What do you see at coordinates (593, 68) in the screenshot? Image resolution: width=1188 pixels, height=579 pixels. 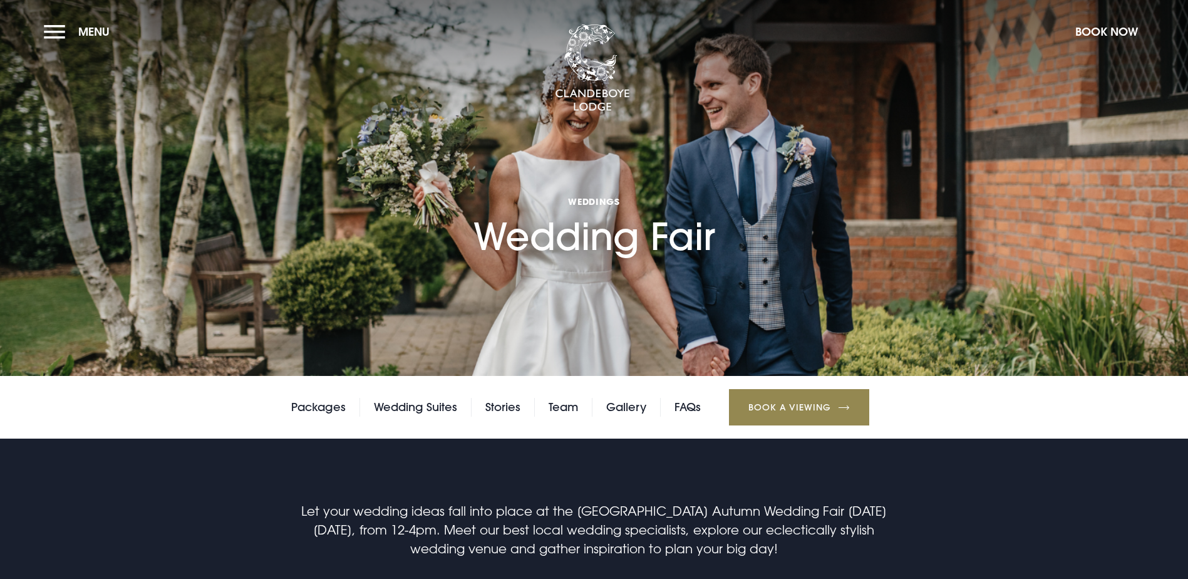 I see `img: Clandeboye Lodge` at bounding box center [593, 68].